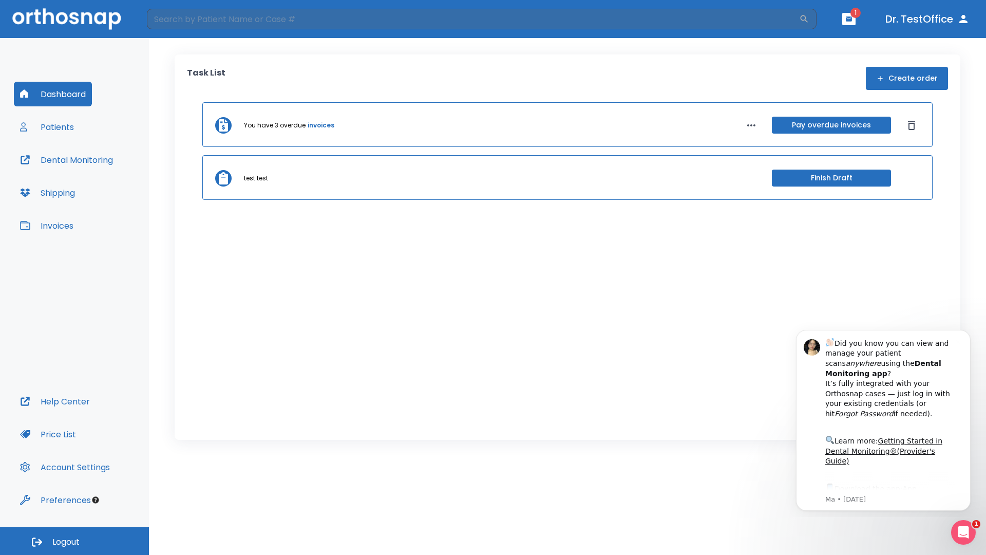 The width and height of the screenshot is (986, 555). Describe the element at coordinates (47, 127) in the screenshot. I see `a: Patients` at that location.